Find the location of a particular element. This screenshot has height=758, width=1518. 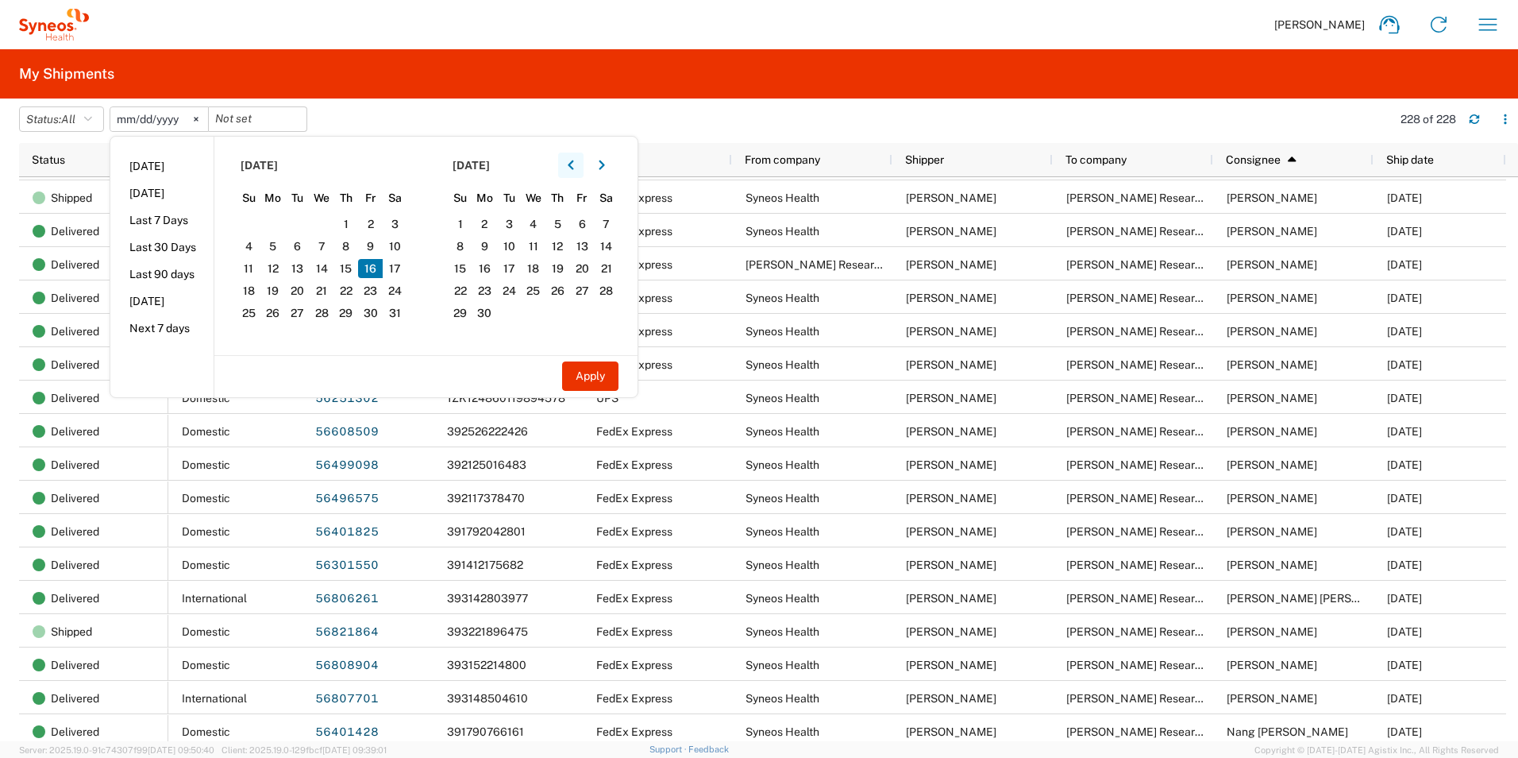

span: Mo is located at coordinates (484, 198).